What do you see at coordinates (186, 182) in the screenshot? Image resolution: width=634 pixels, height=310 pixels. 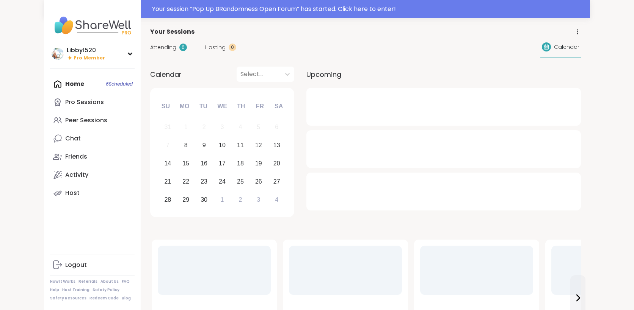 I see `div: 22` at bounding box center [186, 182].